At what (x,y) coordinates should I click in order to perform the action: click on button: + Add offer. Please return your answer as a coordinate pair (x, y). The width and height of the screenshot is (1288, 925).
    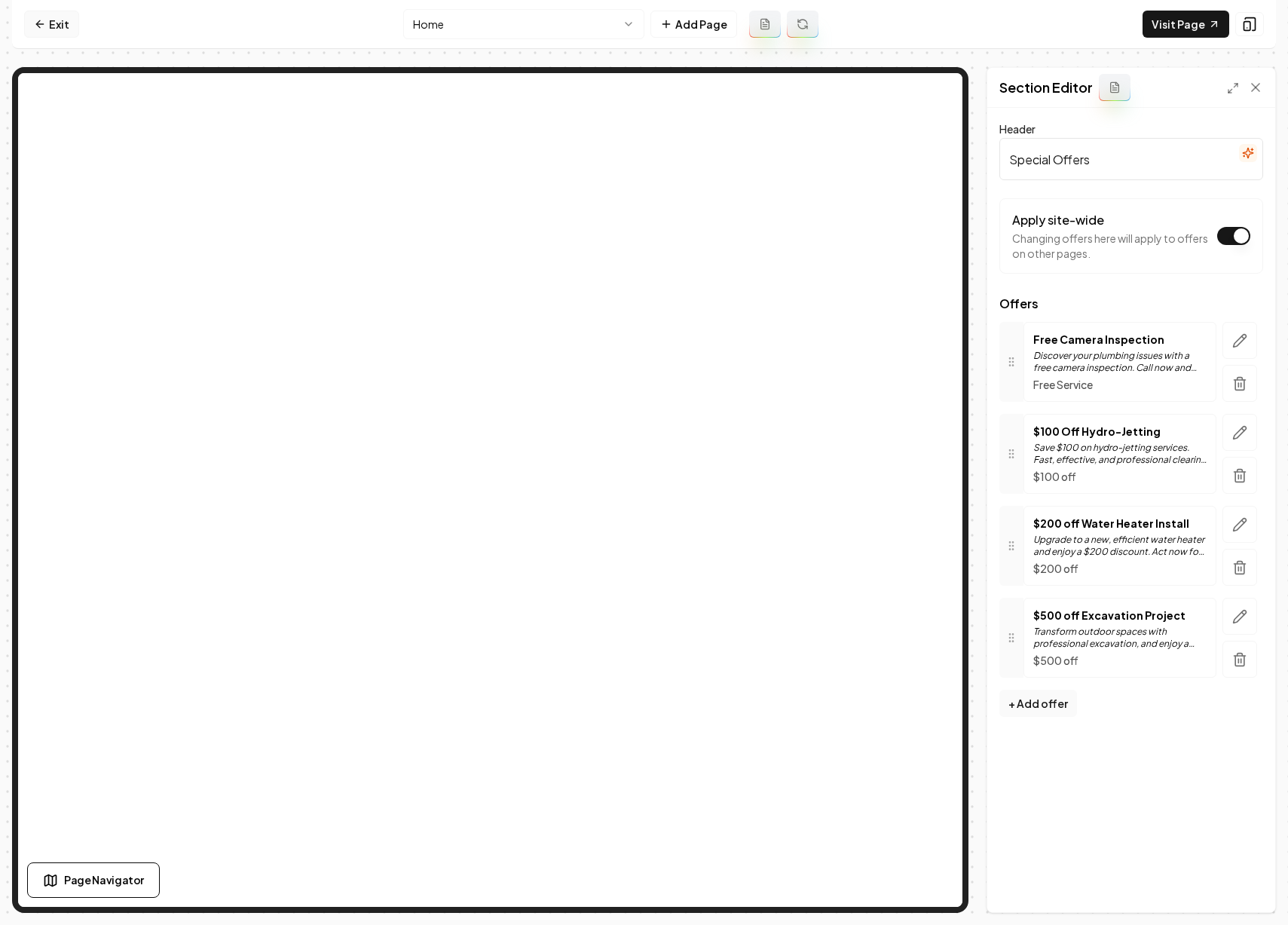
    Looking at the image, I should click on (1038, 703).